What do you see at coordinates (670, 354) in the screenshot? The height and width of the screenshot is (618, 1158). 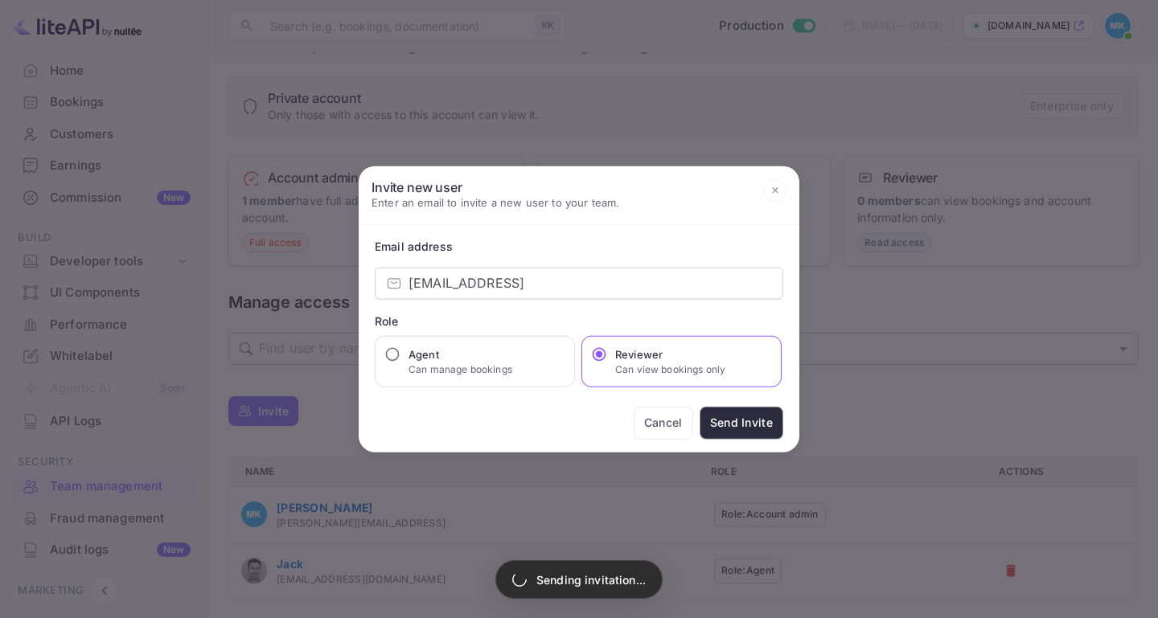 I see `h6: Reviewer` at bounding box center [670, 354].